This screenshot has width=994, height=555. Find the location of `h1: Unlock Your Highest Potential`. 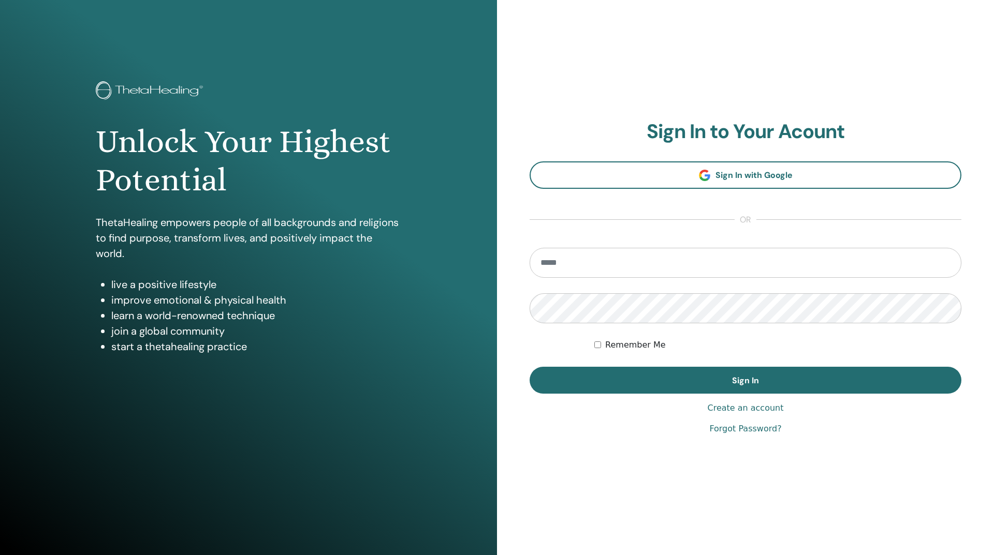

h1: Unlock Your Highest Potential is located at coordinates (248, 161).